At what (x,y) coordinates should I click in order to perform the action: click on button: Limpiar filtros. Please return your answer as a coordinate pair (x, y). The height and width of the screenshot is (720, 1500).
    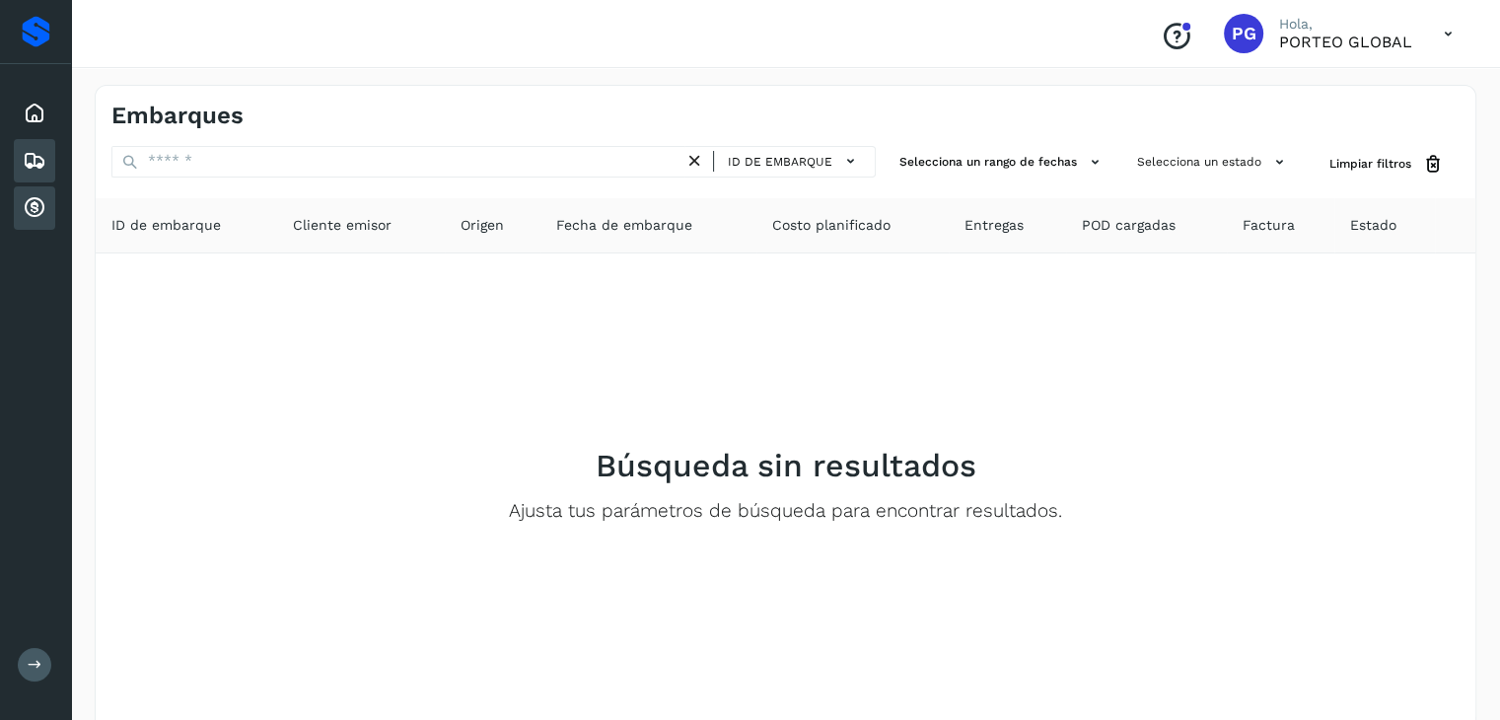
    Looking at the image, I should click on (1387, 164).